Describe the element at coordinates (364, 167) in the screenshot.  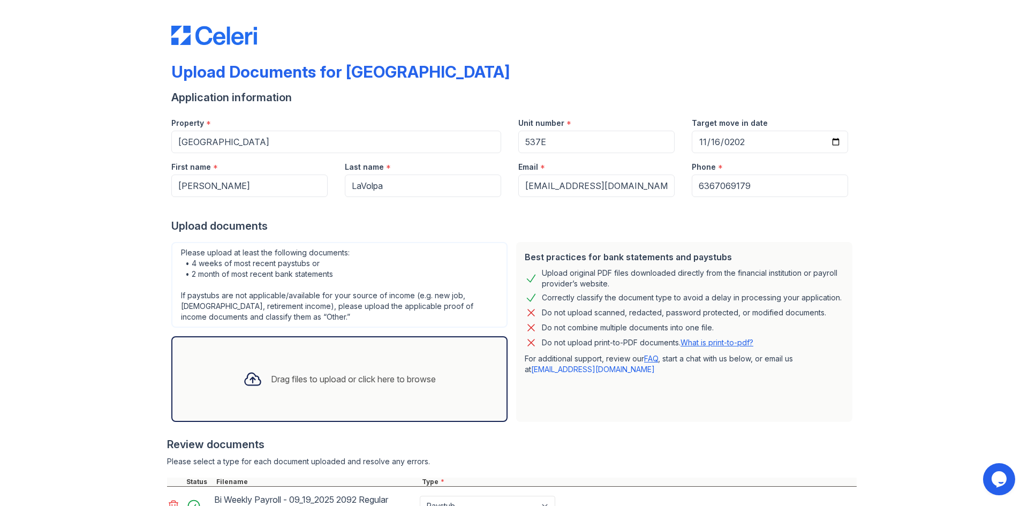
I see `label: Last name` at that location.